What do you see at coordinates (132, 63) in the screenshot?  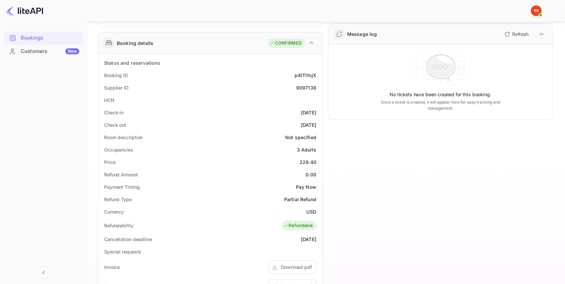 I see `div: Status and reservations` at bounding box center [132, 63].